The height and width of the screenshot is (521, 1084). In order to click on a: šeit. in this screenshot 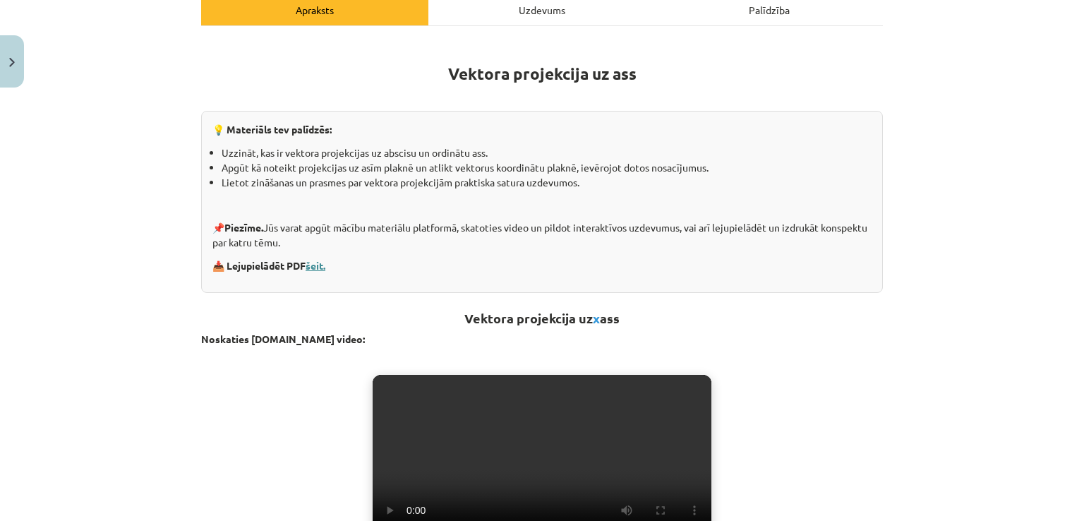, I will do `click(315, 265)`.